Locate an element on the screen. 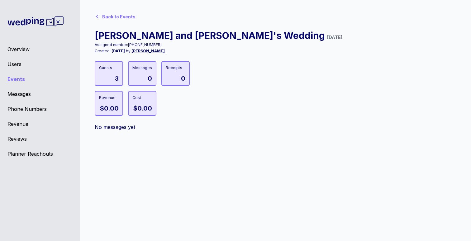 The image size is (471, 241). a: Planner Reachouts is located at coordinates (40, 154).